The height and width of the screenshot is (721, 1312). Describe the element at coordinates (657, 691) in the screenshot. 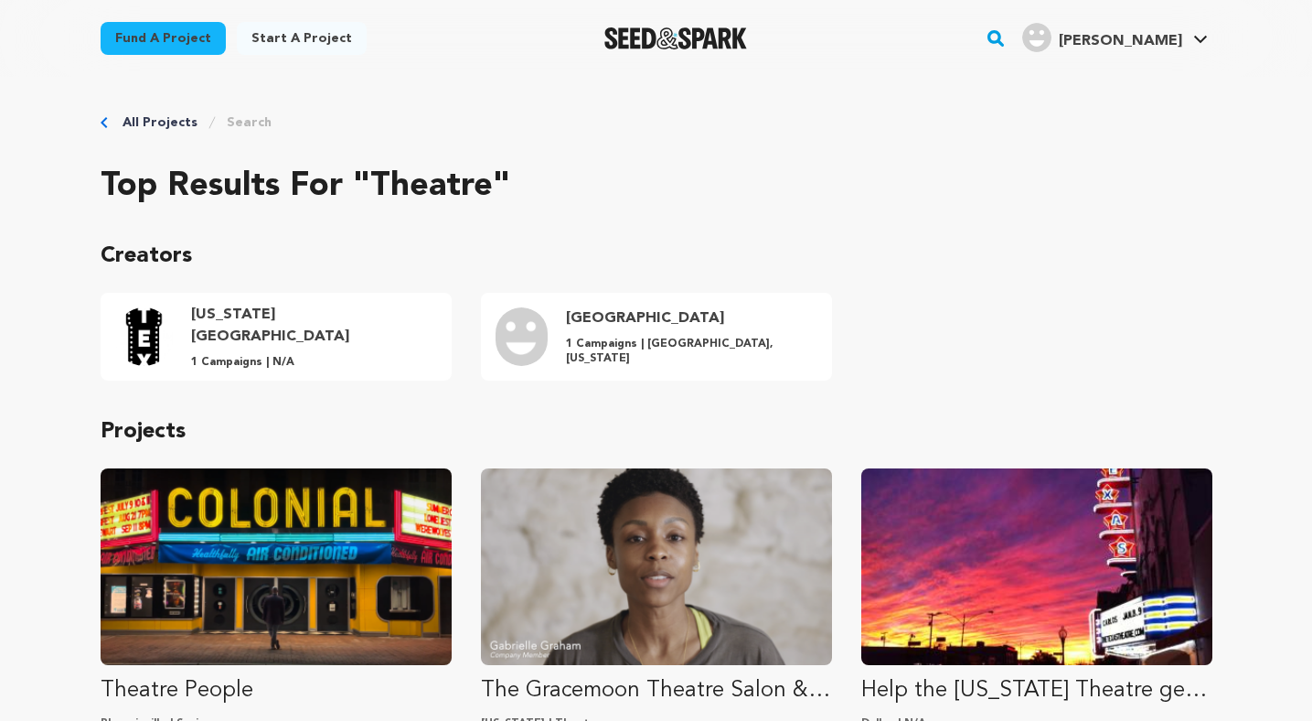

I see `p: The Gracemoon Theatre Salon & Gallery` at that location.